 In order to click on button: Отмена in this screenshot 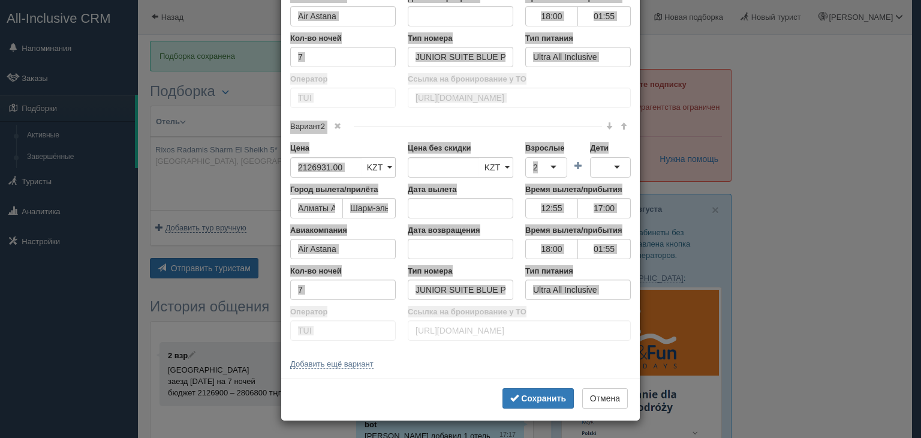, I will do `click(605, 398)`.